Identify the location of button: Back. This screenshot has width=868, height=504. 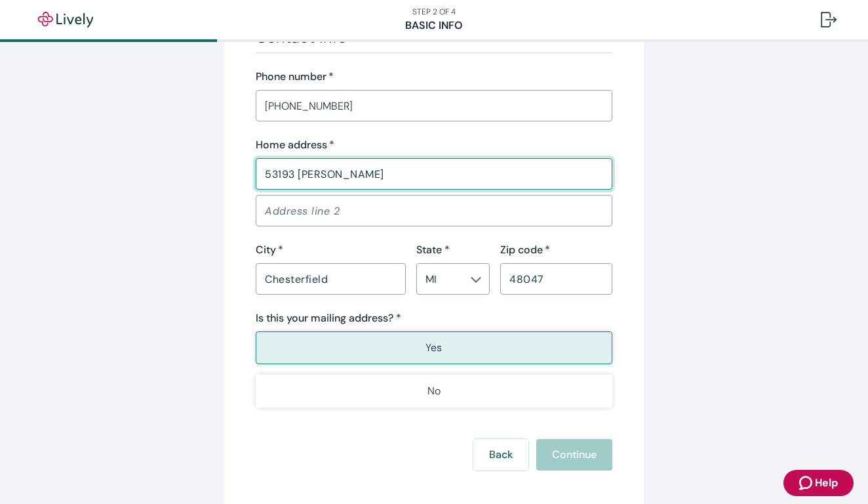
(501, 454).